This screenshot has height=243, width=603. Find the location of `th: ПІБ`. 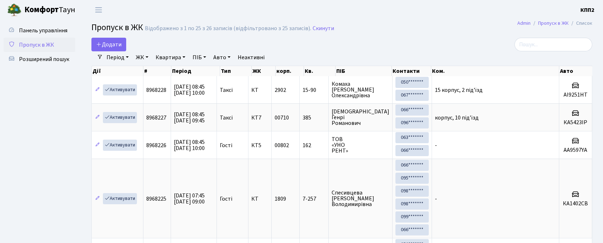

th: ПІБ is located at coordinates (364, 71).